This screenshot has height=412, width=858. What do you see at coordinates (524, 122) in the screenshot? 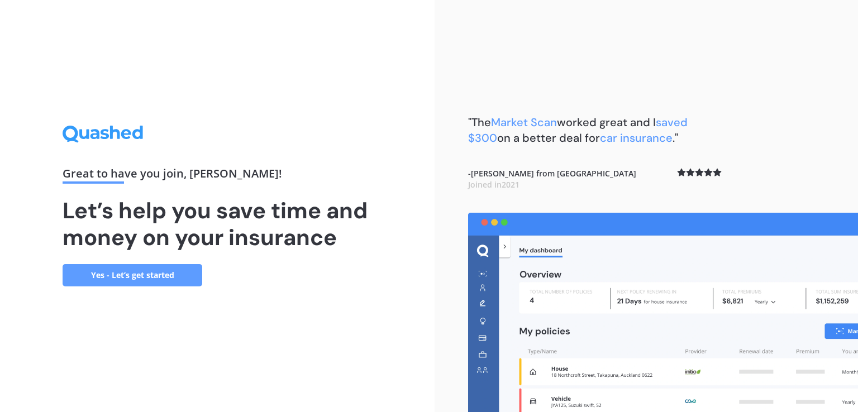
I see `span: Market Scan` at bounding box center [524, 122].